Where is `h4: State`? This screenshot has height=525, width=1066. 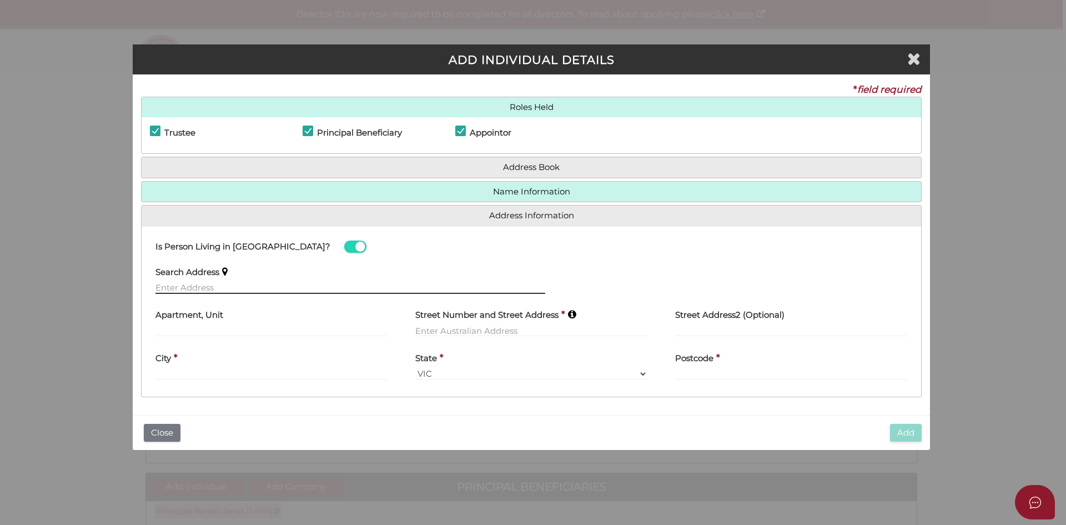 h4: State is located at coordinates (426, 358).